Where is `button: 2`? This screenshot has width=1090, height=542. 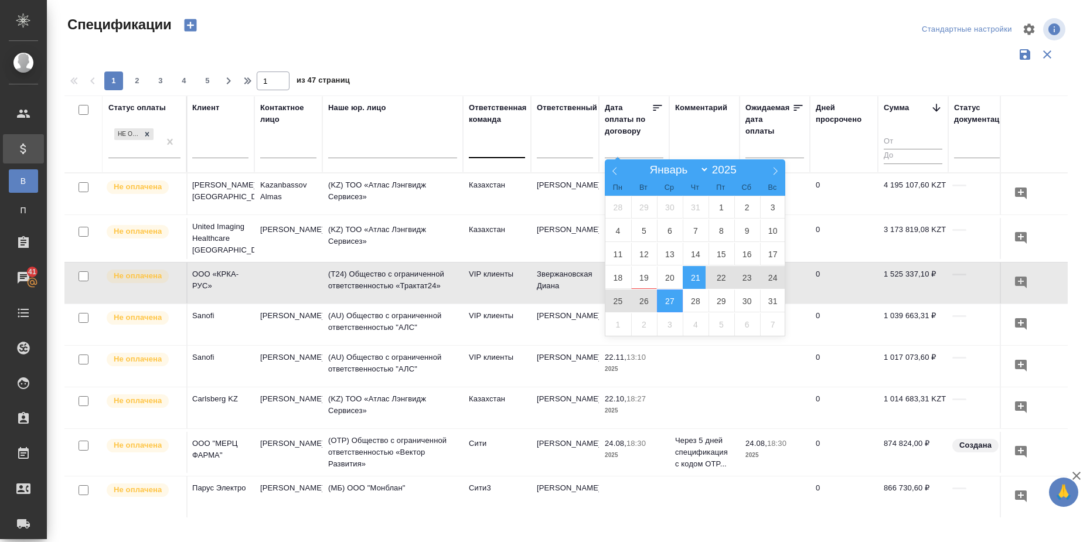 button: 2 is located at coordinates (137, 81).